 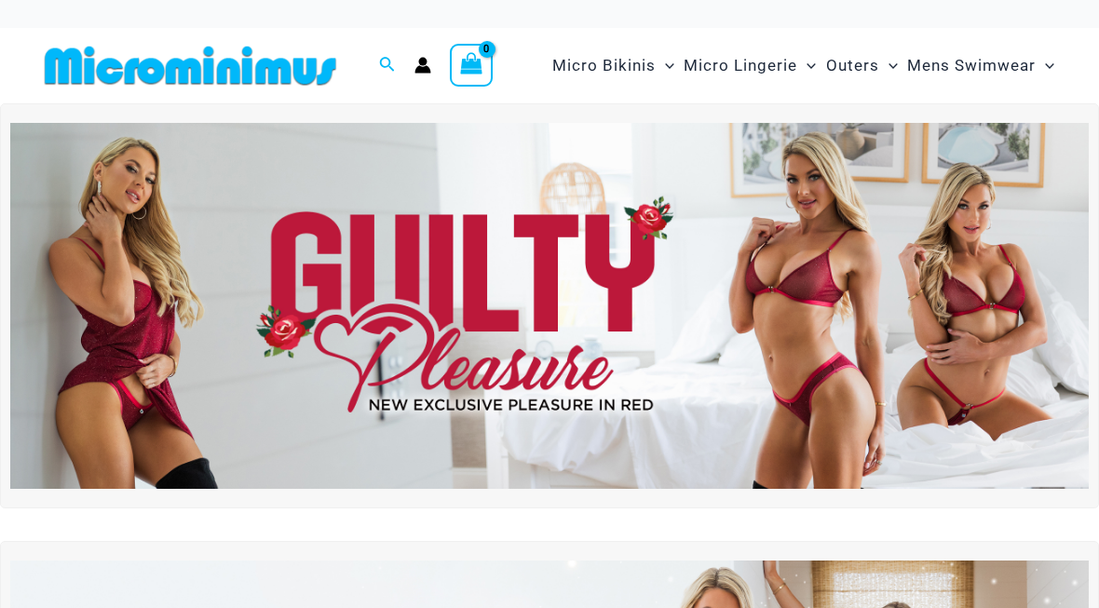 I want to click on img: MM SHOP LOGO FLAT, so click(x=190, y=65).